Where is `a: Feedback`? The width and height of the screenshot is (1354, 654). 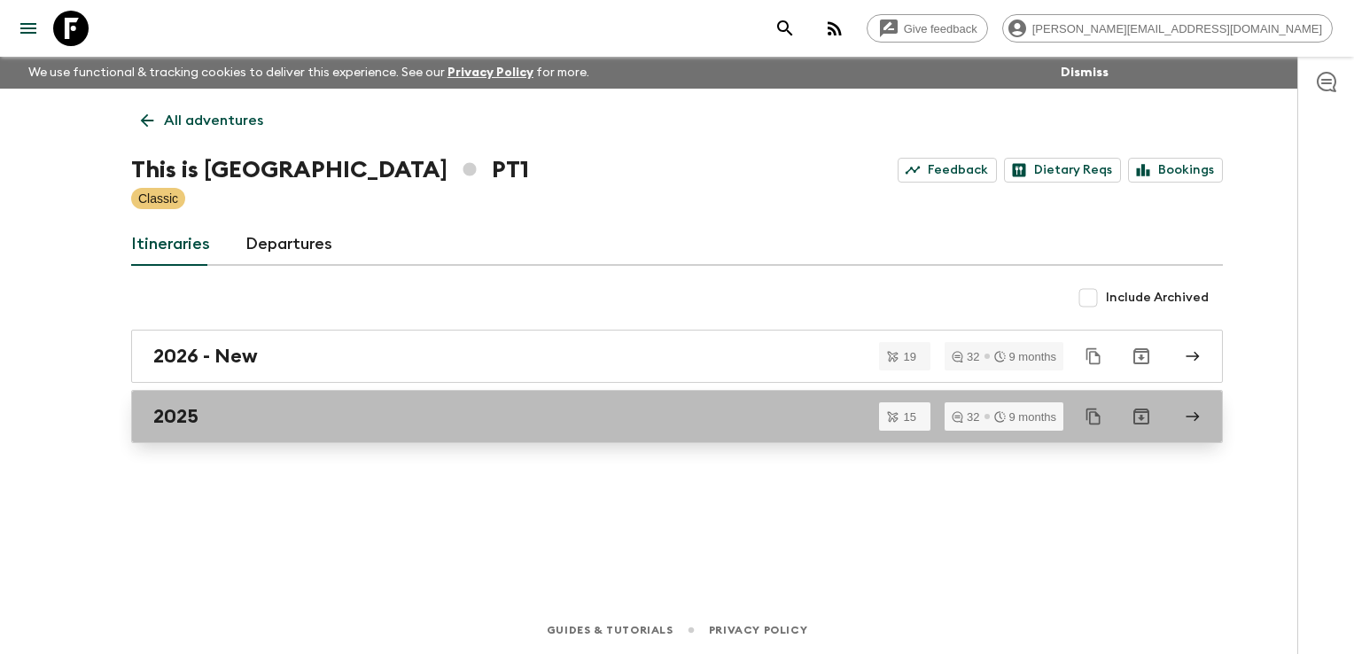 a: Feedback is located at coordinates (948, 170).